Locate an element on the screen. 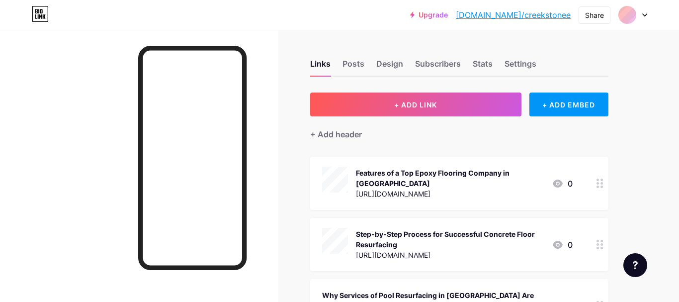 The width and height of the screenshot is (679, 302). div: Subscribers is located at coordinates (438, 67).